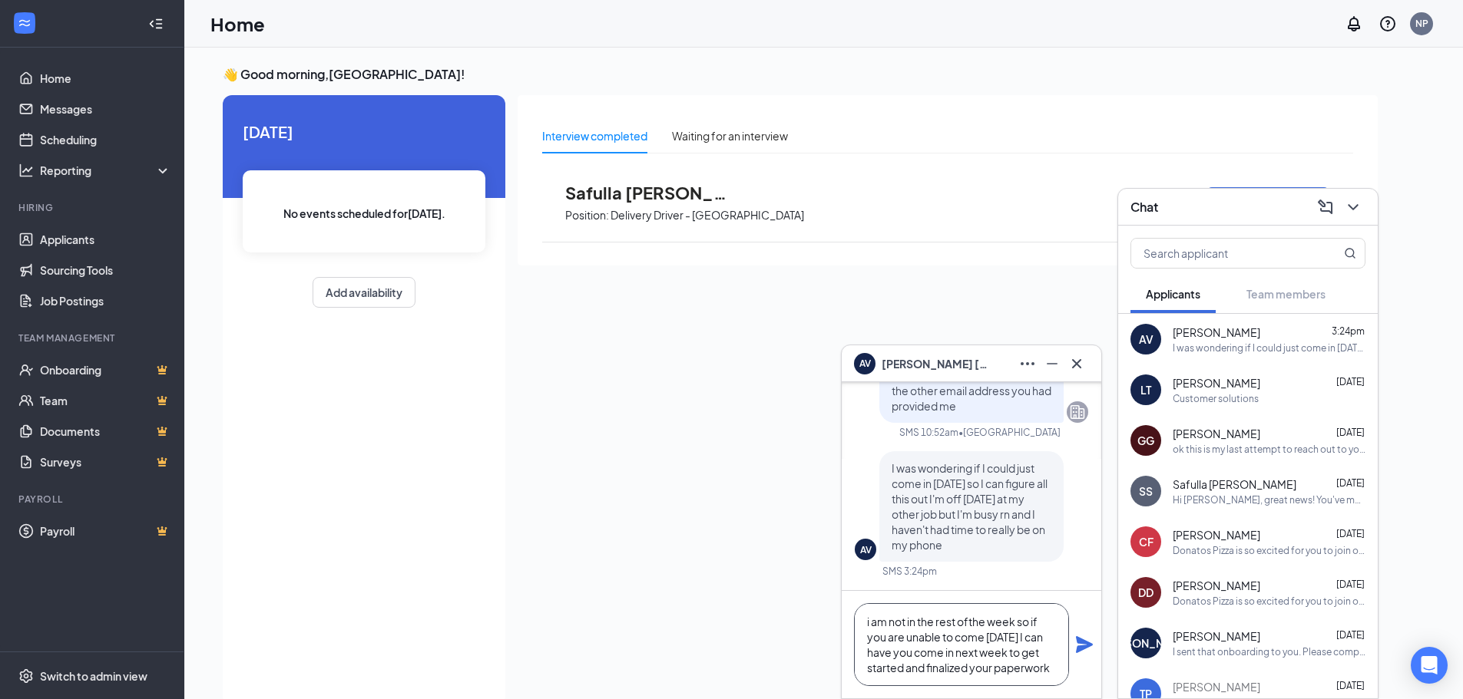 This screenshot has height=699, width=1463. I want to click on a: Messages, so click(105, 109).